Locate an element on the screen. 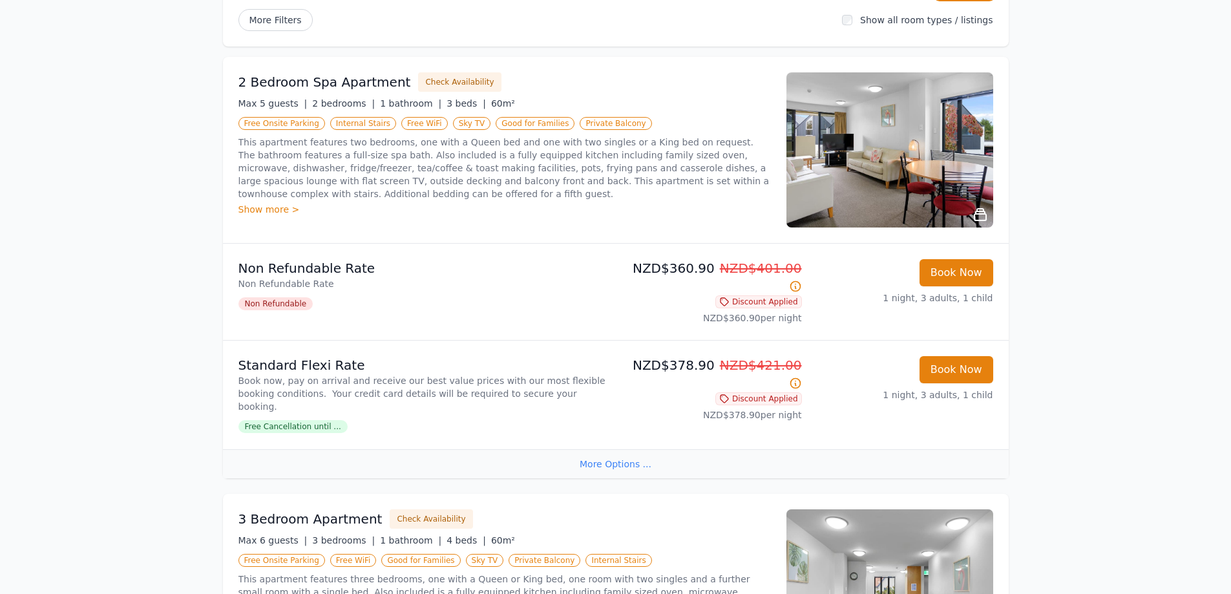 This screenshot has height=594, width=1231. span: Max 5 guests | is located at coordinates (273, 103).